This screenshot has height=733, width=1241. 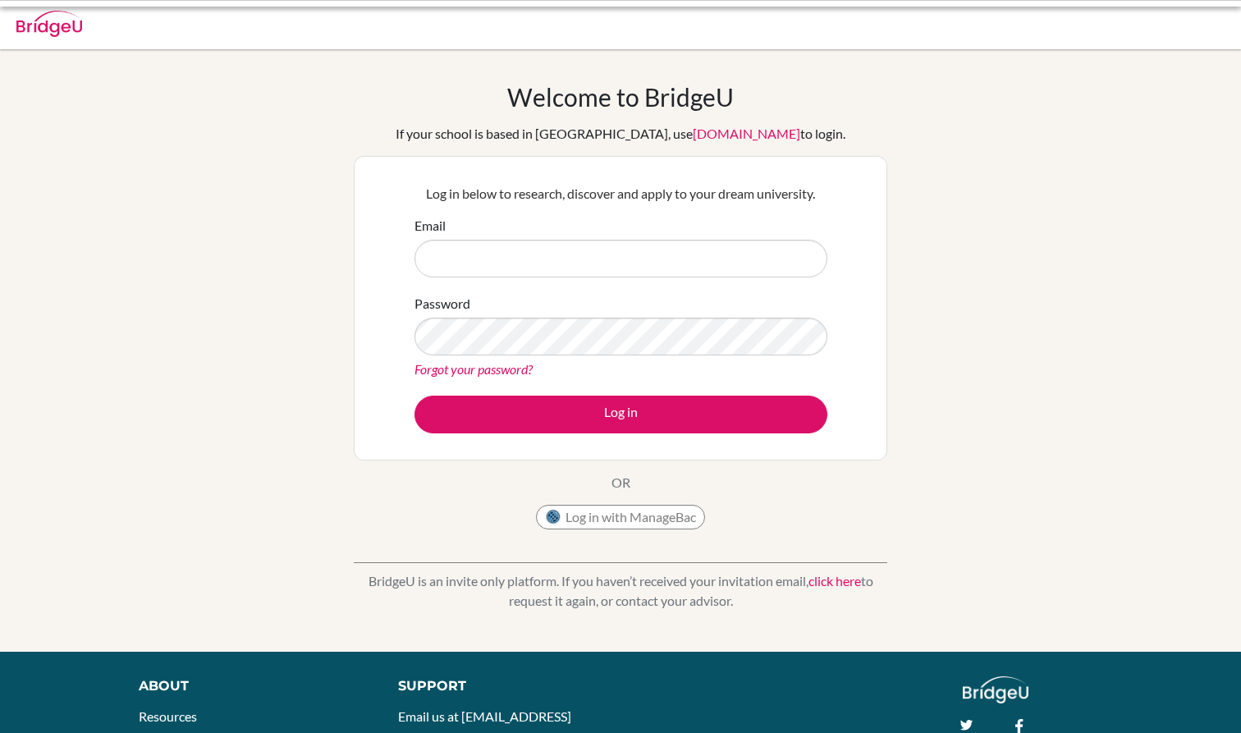 I want to click on button: Log in with ManageBac, so click(x=620, y=517).